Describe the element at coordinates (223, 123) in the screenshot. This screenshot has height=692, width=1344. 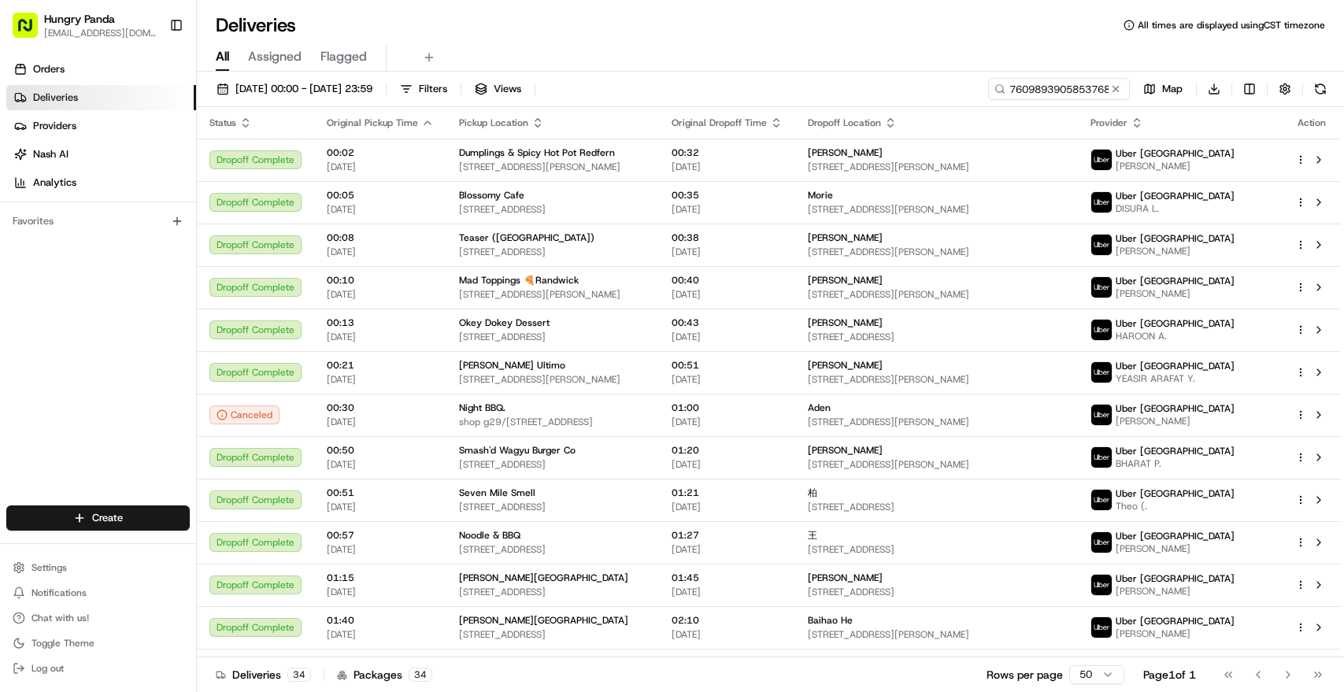
I see `span: Status` at that location.